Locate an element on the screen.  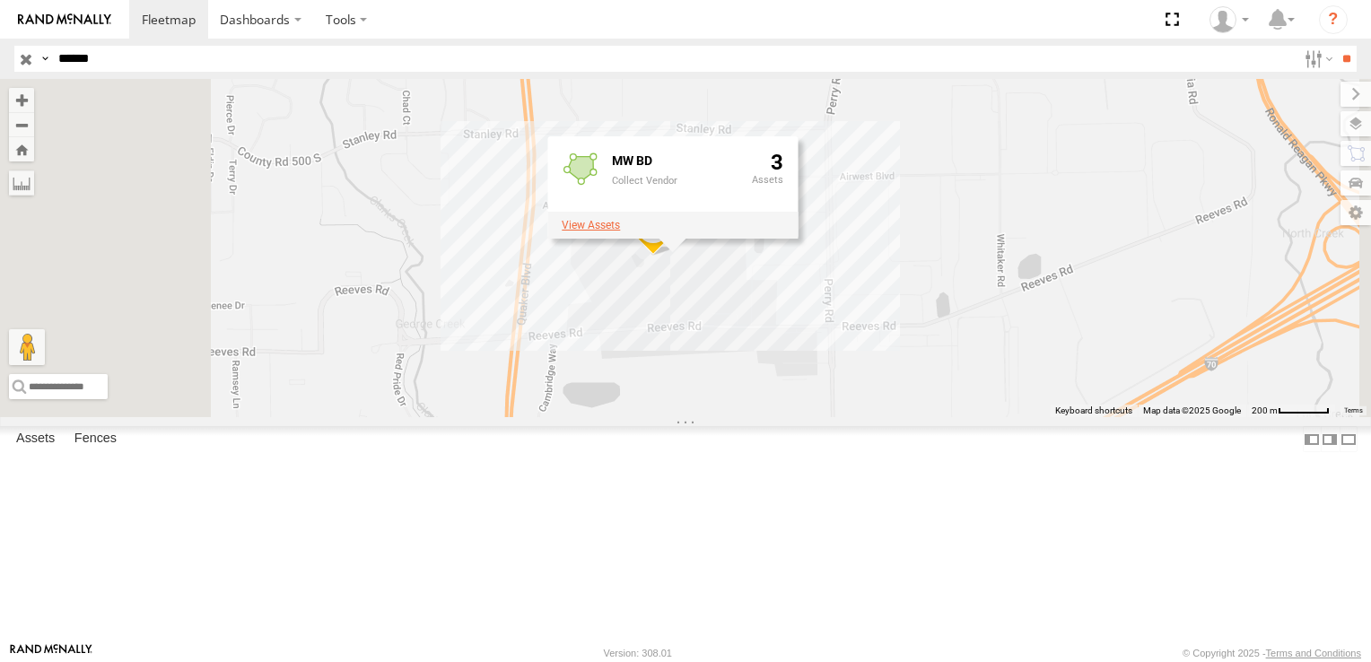
a: Visit our Website is located at coordinates (51, 653).